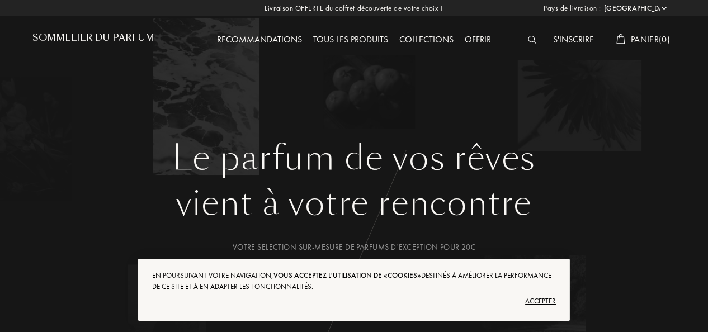  What do you see at coordinates (350, 39) in the screenshot?
I see `a: Tous les produits` at bounding box center [350, 39].